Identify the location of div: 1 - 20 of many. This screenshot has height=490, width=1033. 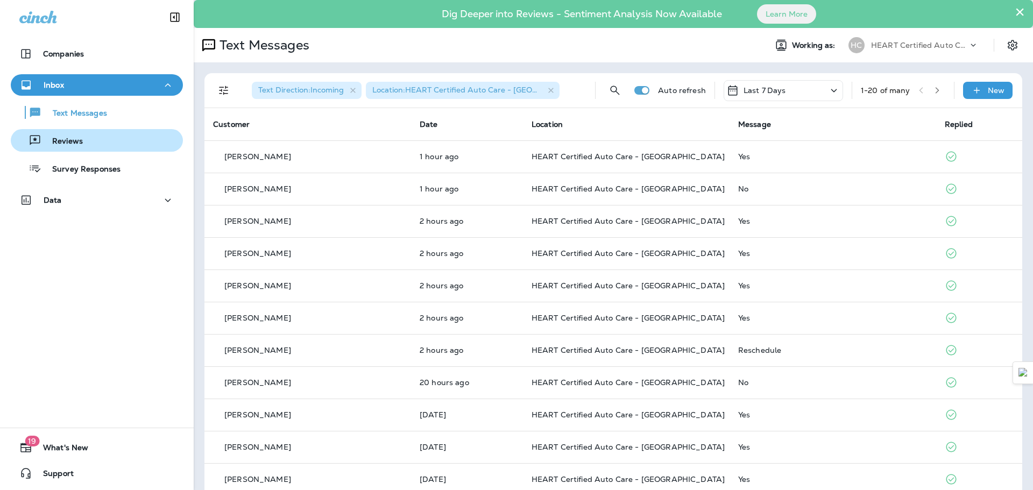
(885, 90).